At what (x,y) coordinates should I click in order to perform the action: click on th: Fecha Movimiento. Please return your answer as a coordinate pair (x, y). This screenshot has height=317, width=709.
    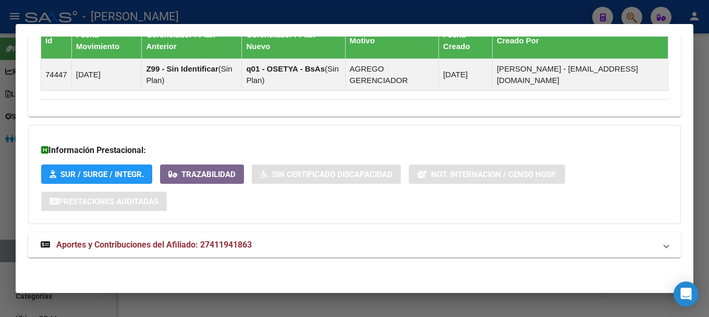
    Looking at the image, I should click on (106, 40).